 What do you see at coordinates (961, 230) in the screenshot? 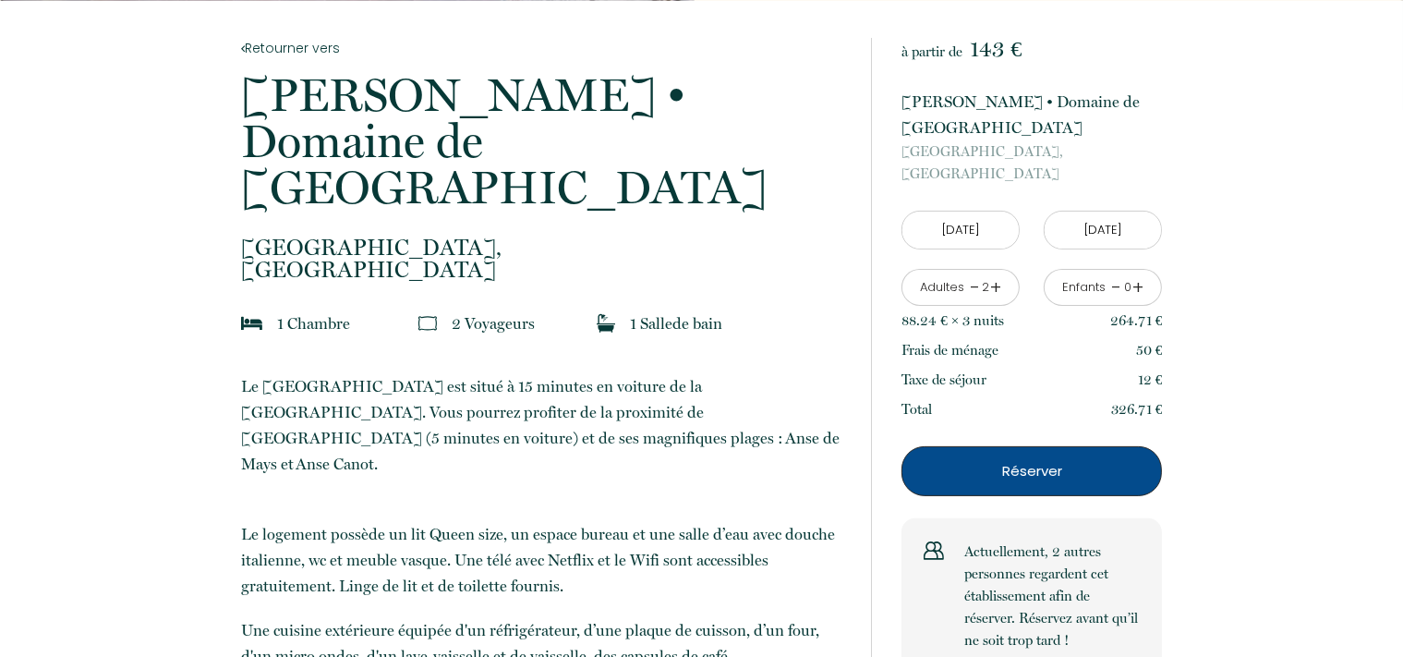
I see `input: Arrivée` at bounding box center [961, 230].